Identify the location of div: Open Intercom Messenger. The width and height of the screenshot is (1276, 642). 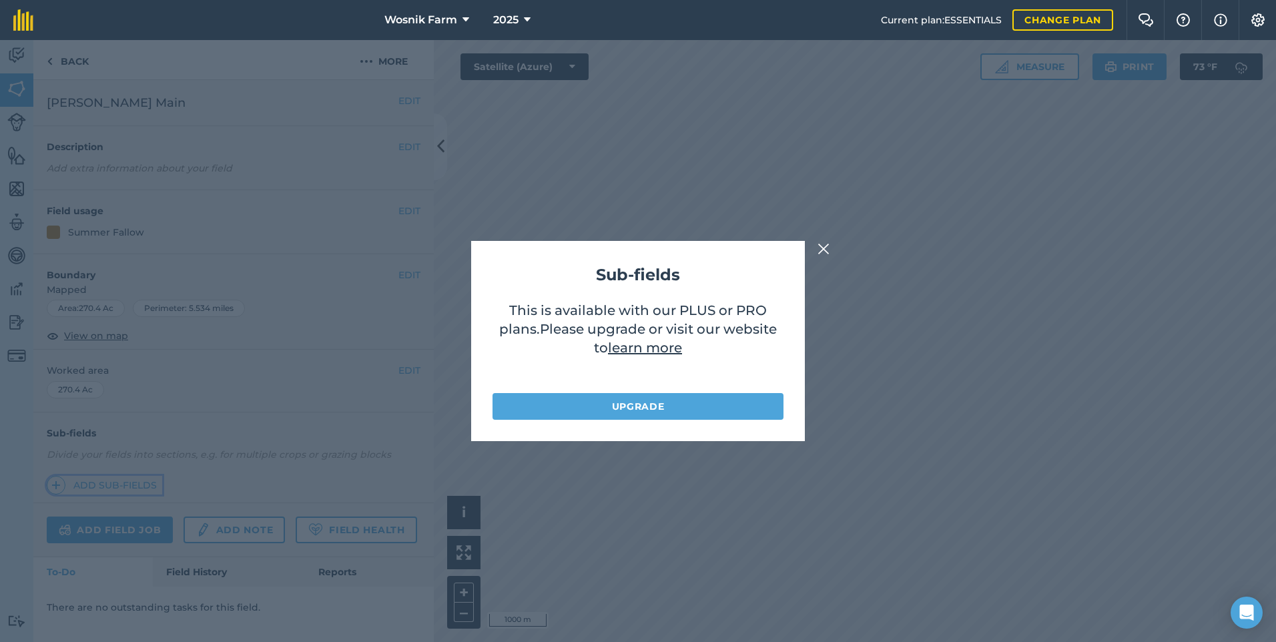
(1246, 612).